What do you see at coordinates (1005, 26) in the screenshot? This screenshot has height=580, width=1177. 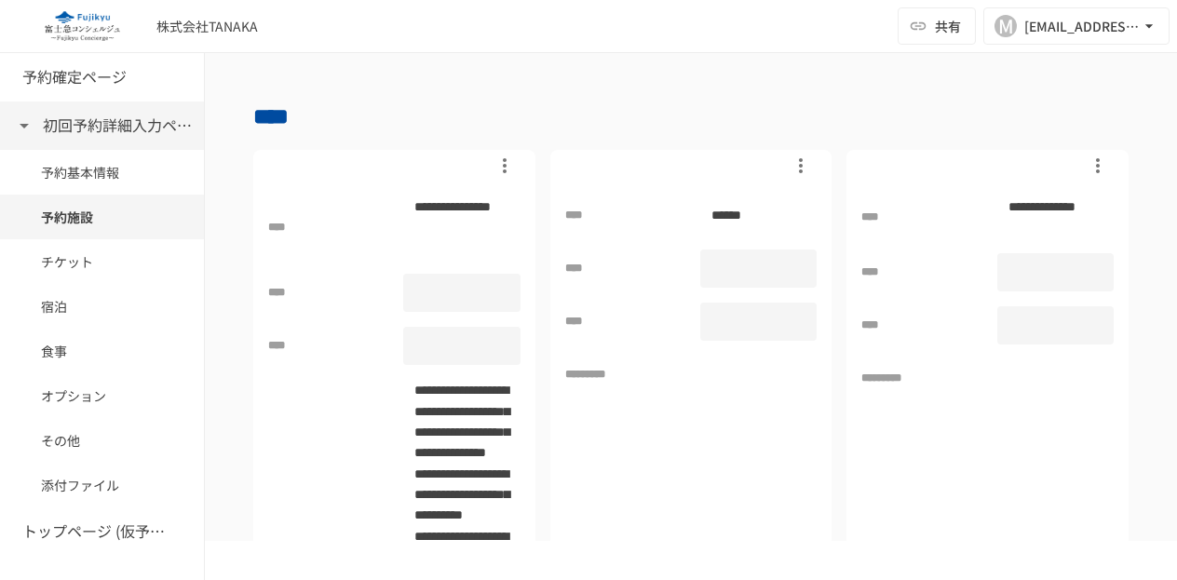 I see `div: M` at bounding box center [1005, 26].